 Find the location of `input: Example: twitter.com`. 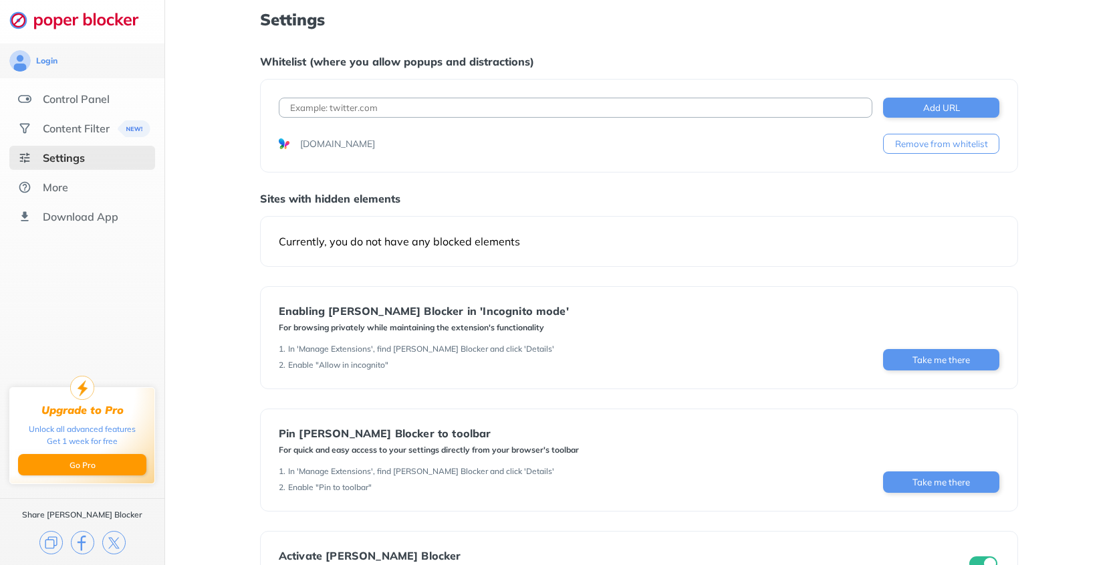

input: Example: twitter.com is located at coordinates (576, 108).